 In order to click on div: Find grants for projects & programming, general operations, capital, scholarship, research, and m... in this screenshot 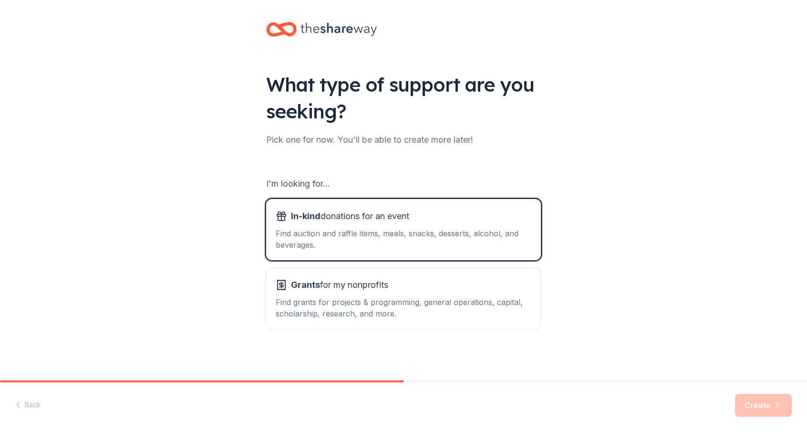, I will do `click(404, 308)`.